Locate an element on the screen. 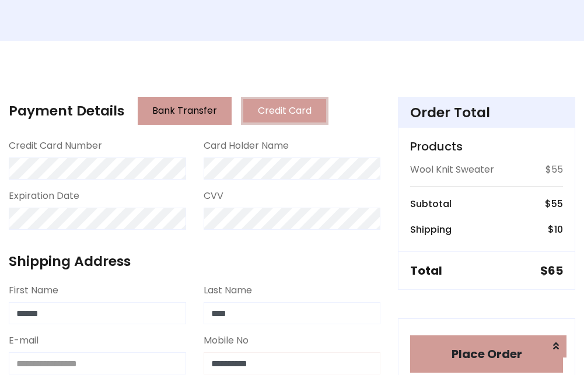  label: E-mail is located at coordinates (23, 341).